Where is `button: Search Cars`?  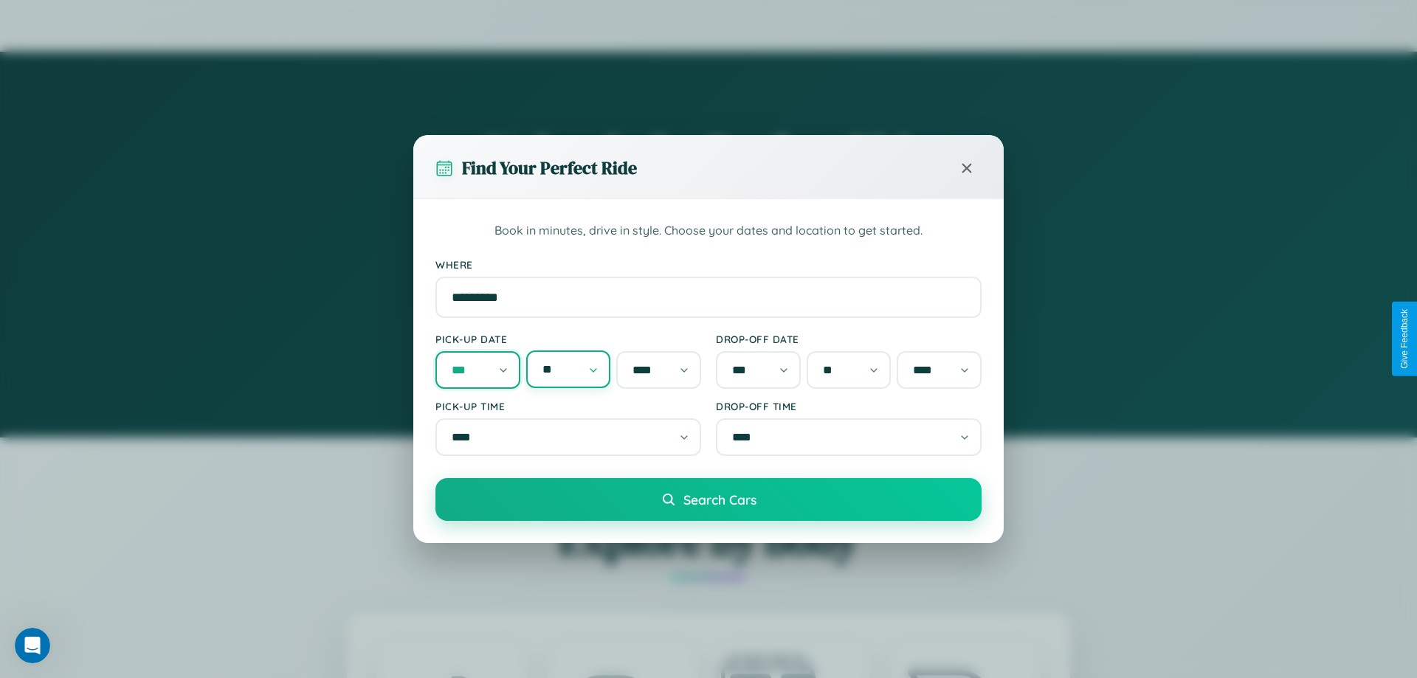
button: Search Cars is located at coordinates (709, 500).